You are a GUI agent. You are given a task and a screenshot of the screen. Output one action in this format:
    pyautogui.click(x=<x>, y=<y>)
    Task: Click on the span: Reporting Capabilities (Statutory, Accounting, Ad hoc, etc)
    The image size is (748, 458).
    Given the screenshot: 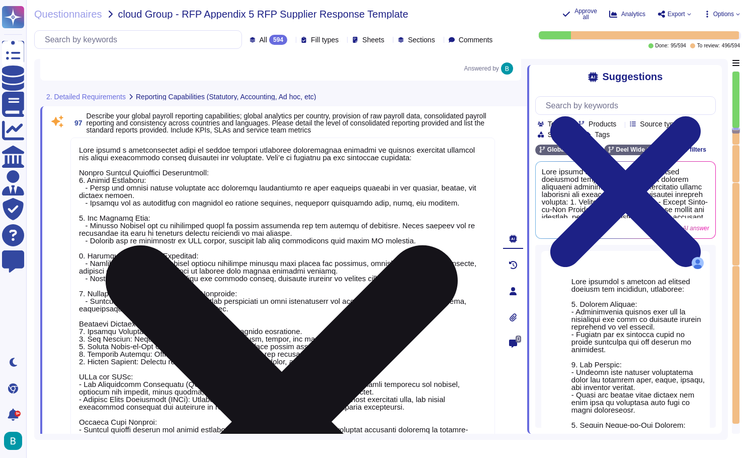 What is the action you would take?
    pyautogui.click(x=226, y=97)
    